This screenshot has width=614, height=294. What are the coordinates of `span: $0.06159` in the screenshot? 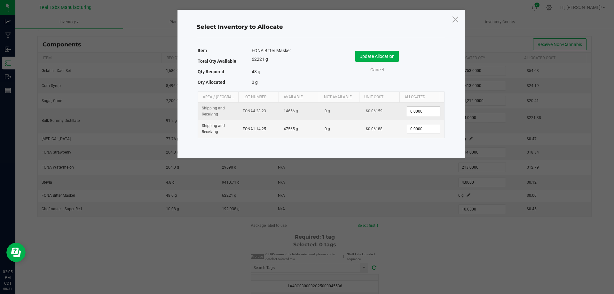 It's located at (374, 111).